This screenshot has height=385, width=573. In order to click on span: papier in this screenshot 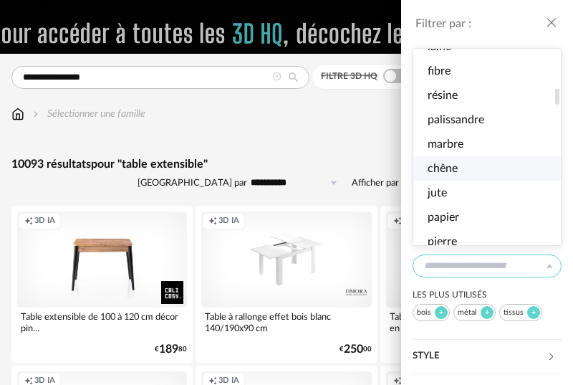, I will do `click(443, 217)`.